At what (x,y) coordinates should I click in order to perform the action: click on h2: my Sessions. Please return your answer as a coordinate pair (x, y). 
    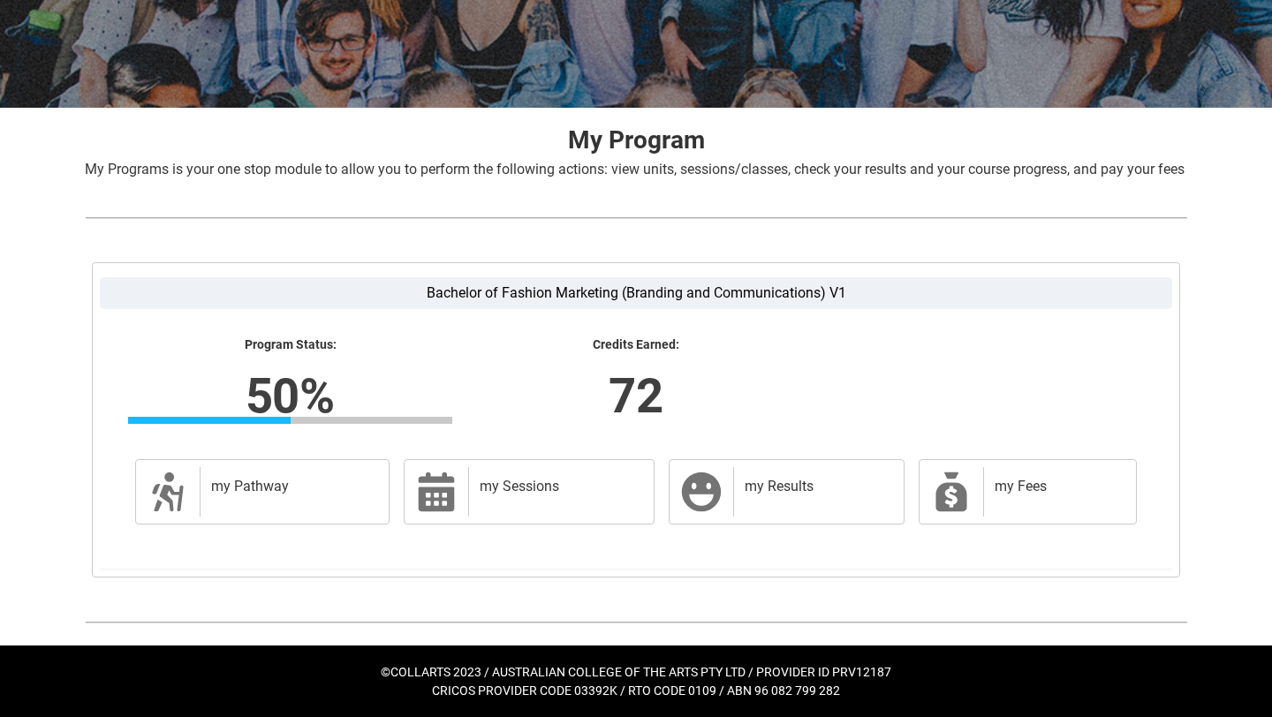
    Looking at the image, I should click on (557, 487).